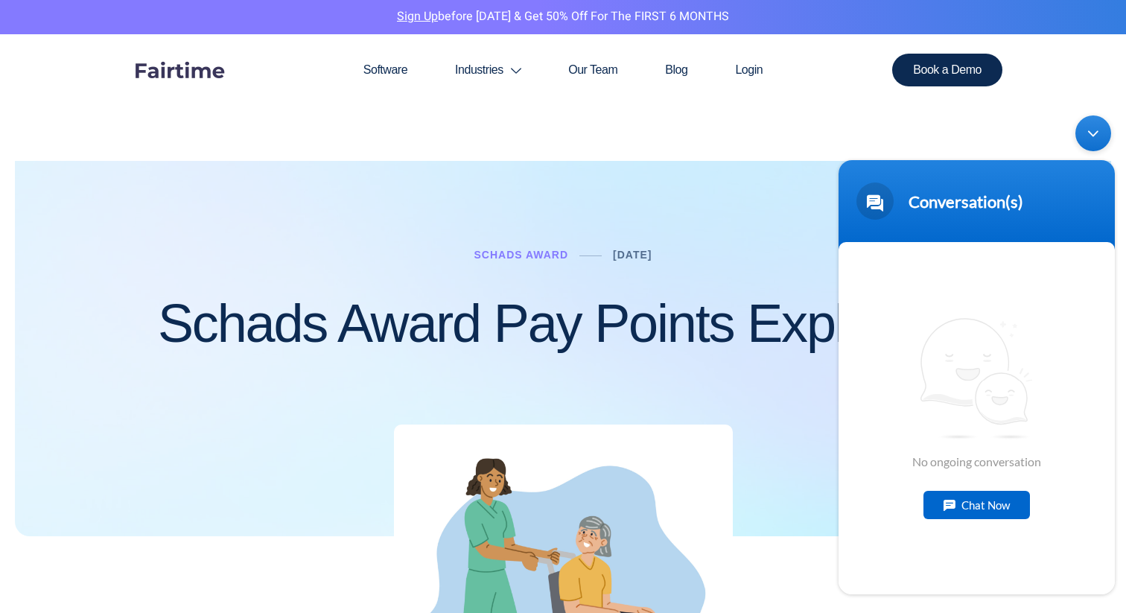  I want to click on div: Chat Now, so click(145, 397).